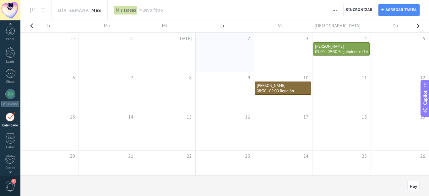  I want to click on td: 15, so click(166, 116).